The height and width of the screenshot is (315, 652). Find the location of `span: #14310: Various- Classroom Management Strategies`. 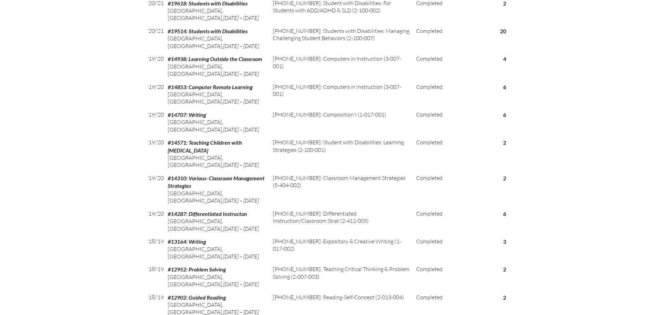

span: #14310: Various- Classroom Management Strategies is located at coordinates (216, 181).